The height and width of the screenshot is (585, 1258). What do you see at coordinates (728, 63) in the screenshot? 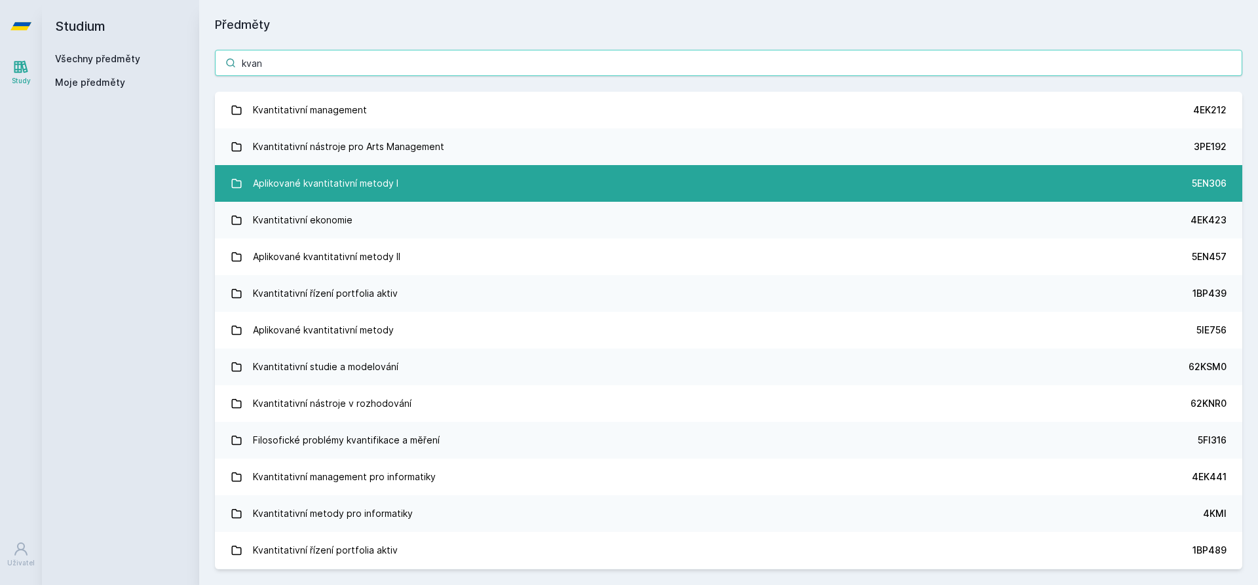
I see `input: Název nebo ident předmětu…` at bounding box center [728, 63].